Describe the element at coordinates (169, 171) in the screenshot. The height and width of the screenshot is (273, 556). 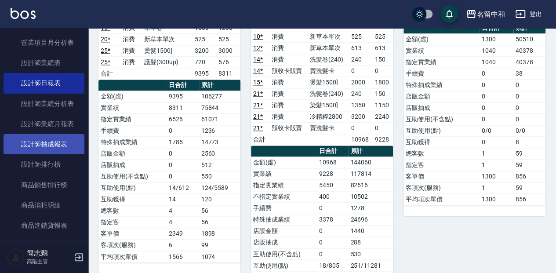
I see `table: a dense table` at that location.